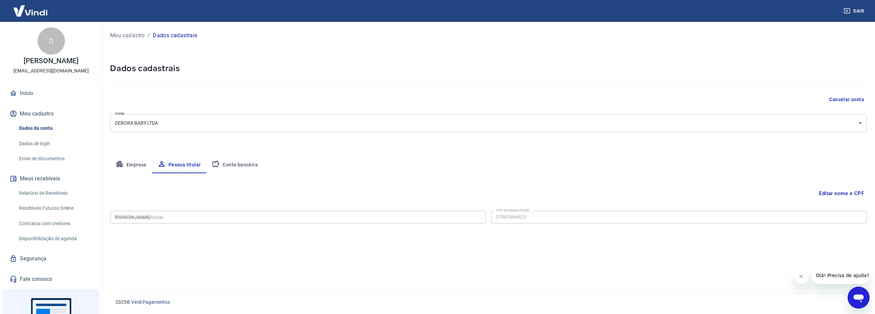 This screenshot has height=314, width=875. What do you see at coordinates (175, 36) in the screenshot?
I see `p: Dados cadastrais` at bounding box center [175, 36].